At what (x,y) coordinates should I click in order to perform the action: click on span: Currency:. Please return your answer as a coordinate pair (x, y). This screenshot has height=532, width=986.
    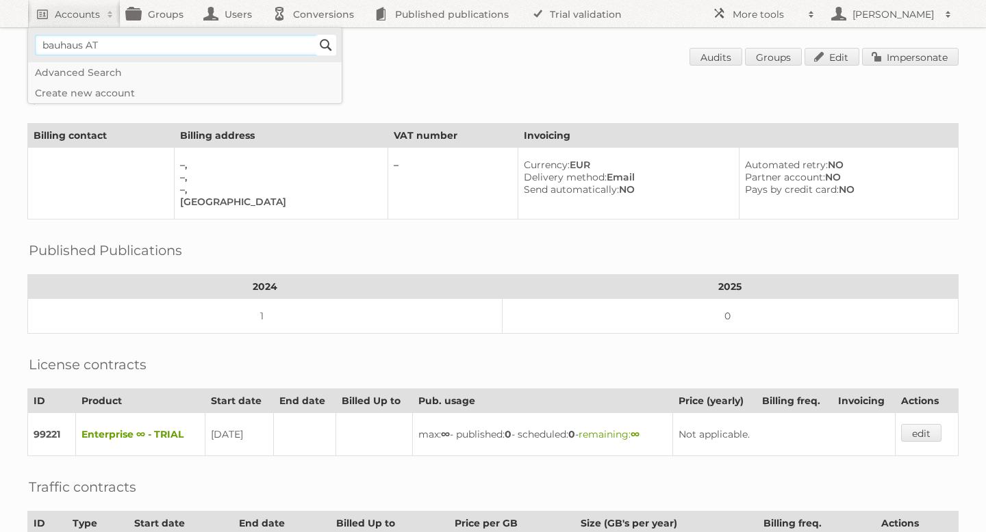
    Looking at the image, I should click on (546, 165).